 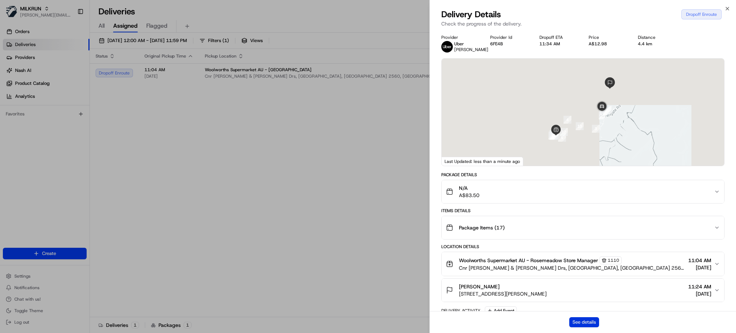 I want to click on div: 11, so click(x=553, y=136).